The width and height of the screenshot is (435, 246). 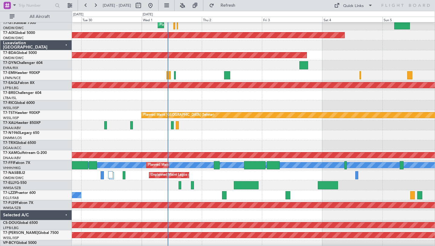 What do you see at coordinates (354, 5) in the screenshot?
I see `button: Quick Links` at bounding box center [354, 5].